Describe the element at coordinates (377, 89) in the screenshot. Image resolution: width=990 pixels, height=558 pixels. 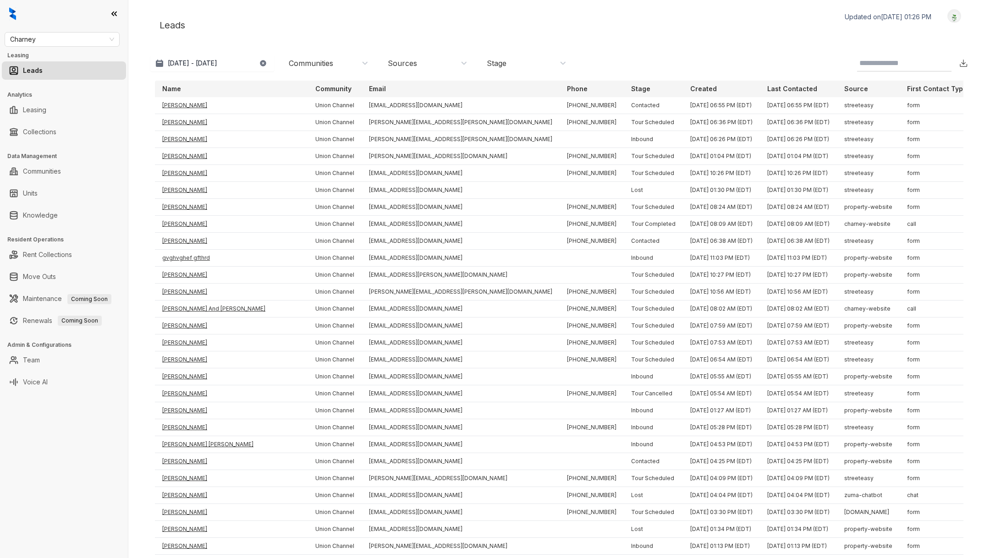
I see `p: Email` at that location.